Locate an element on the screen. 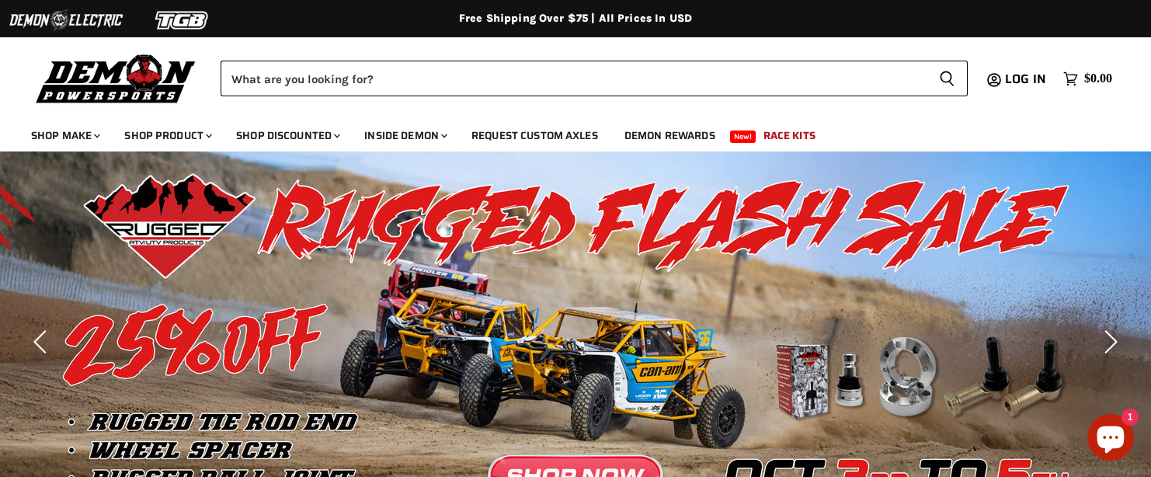 The image size is (1151, 477). a: Shop Make is located at coordinates (64, 135).